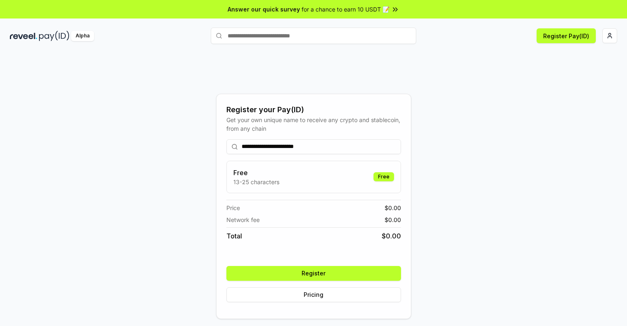 The height and width of the screenshot is (326, 627). Describe the element at coordinates (384, 177) in the screenshot. I see `div: Free` at that location.